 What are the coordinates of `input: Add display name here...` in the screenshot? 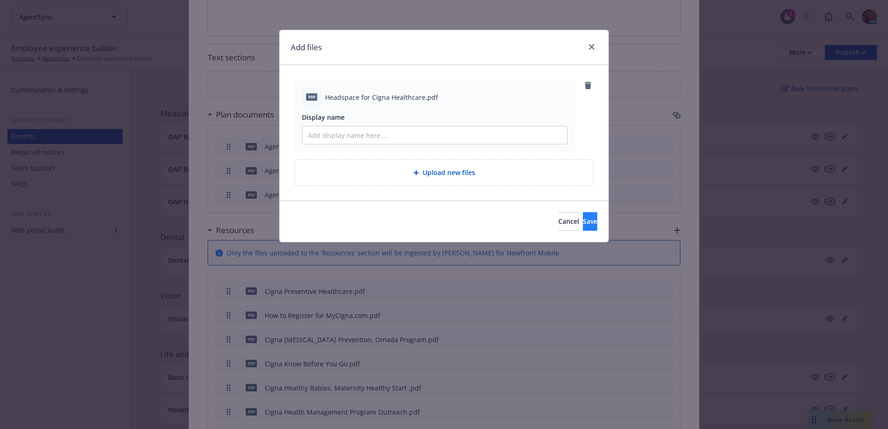 It's located at (435, 135).